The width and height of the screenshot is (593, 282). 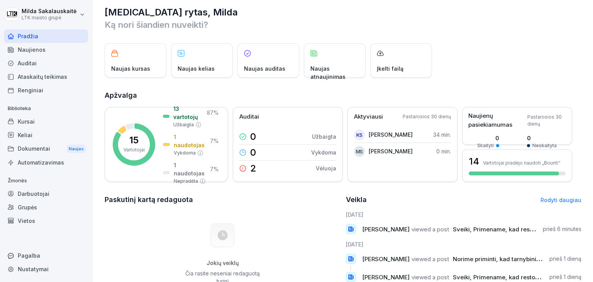 What do you see at coordinates (210, 112) in the screenshot?
I see `font: 87` at bounding box center [210, 112].